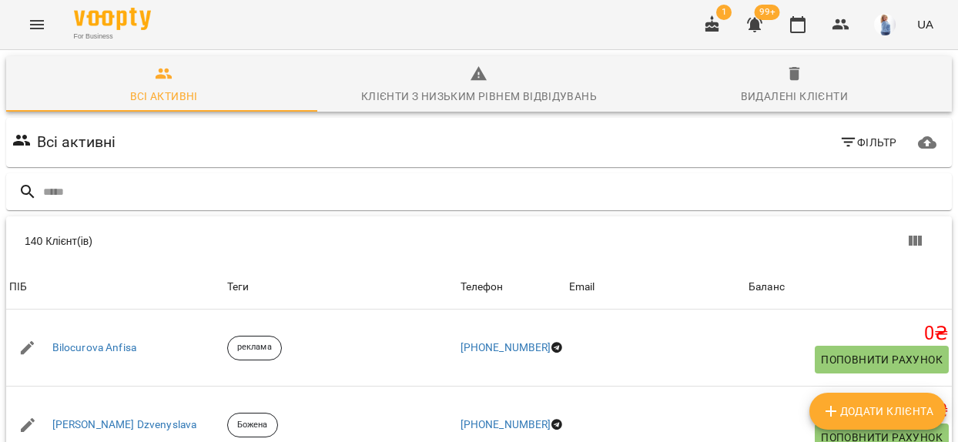 Image resolution: width=958 pixels, height=442 pixels. Describe the element at coordinates (885, 25) in the screenshot. I see `img: b38607bbce4ac937a050fa719d77eff5.jpg` at that location.